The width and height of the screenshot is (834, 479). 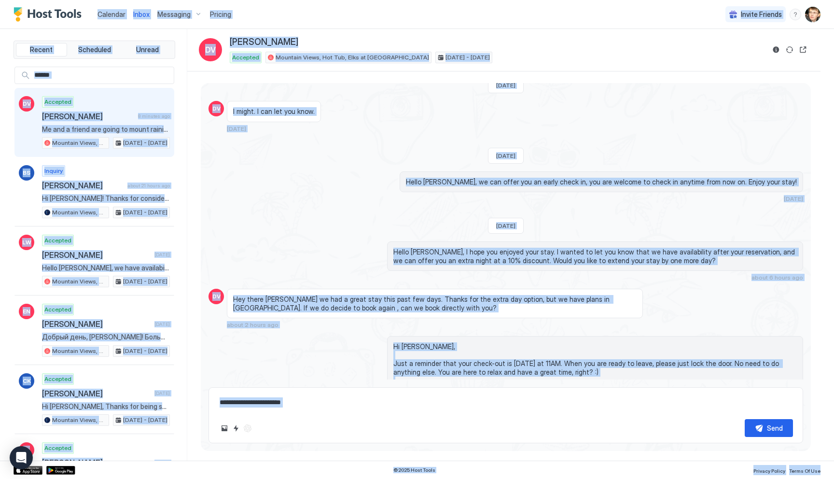 I want to click on button: Scheduled, so click(x=95, y=50).